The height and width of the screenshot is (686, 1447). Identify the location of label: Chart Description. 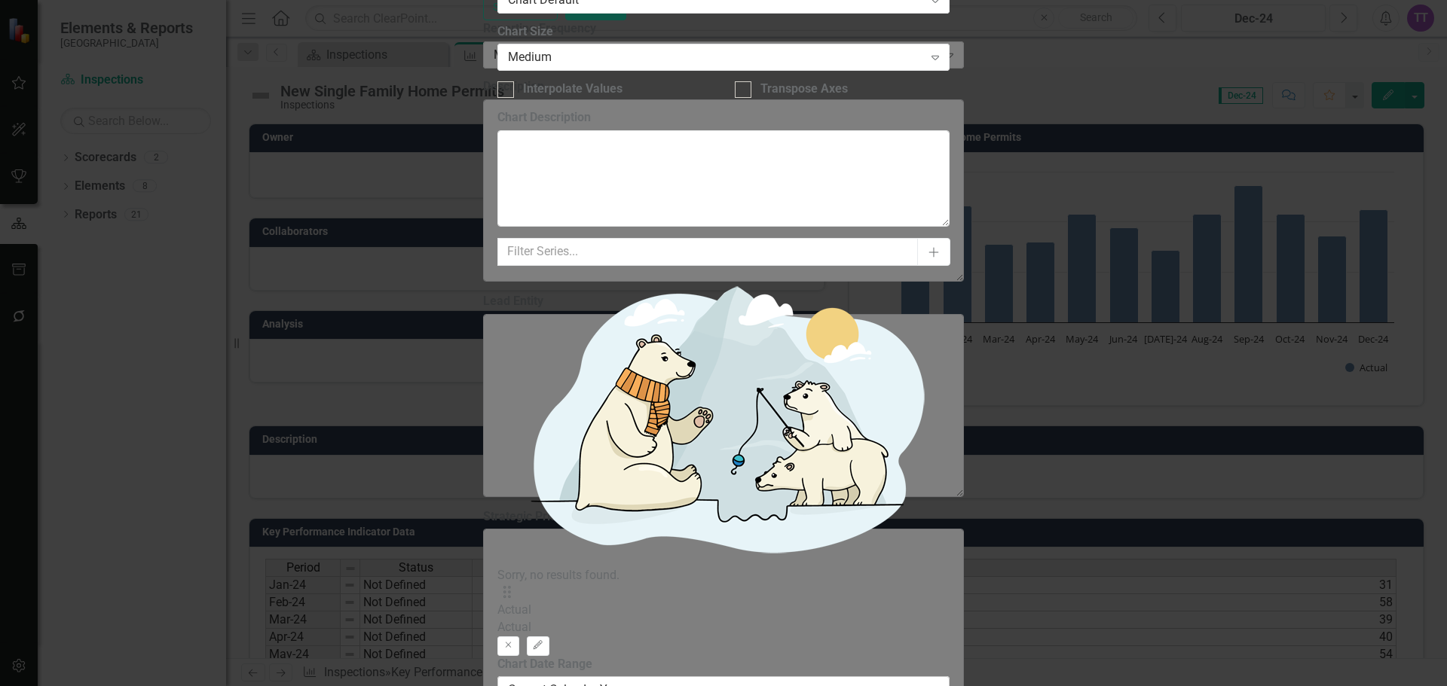
(723, 118).